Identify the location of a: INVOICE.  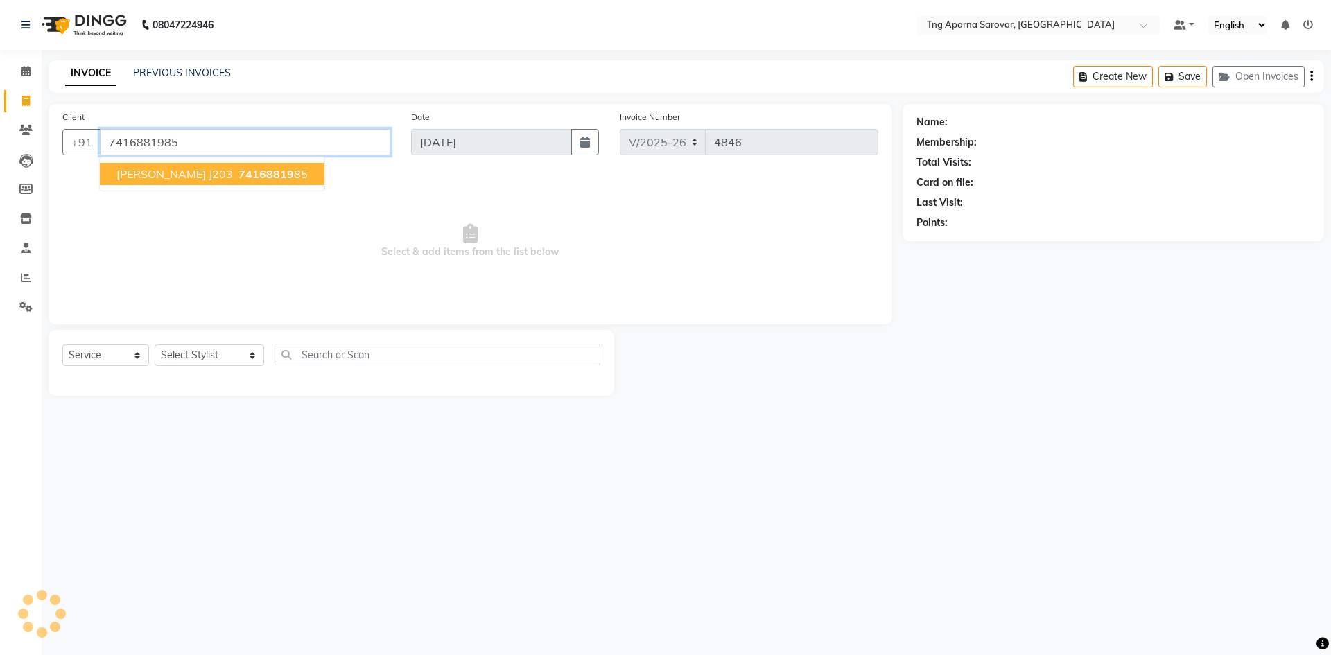
(91, 73).